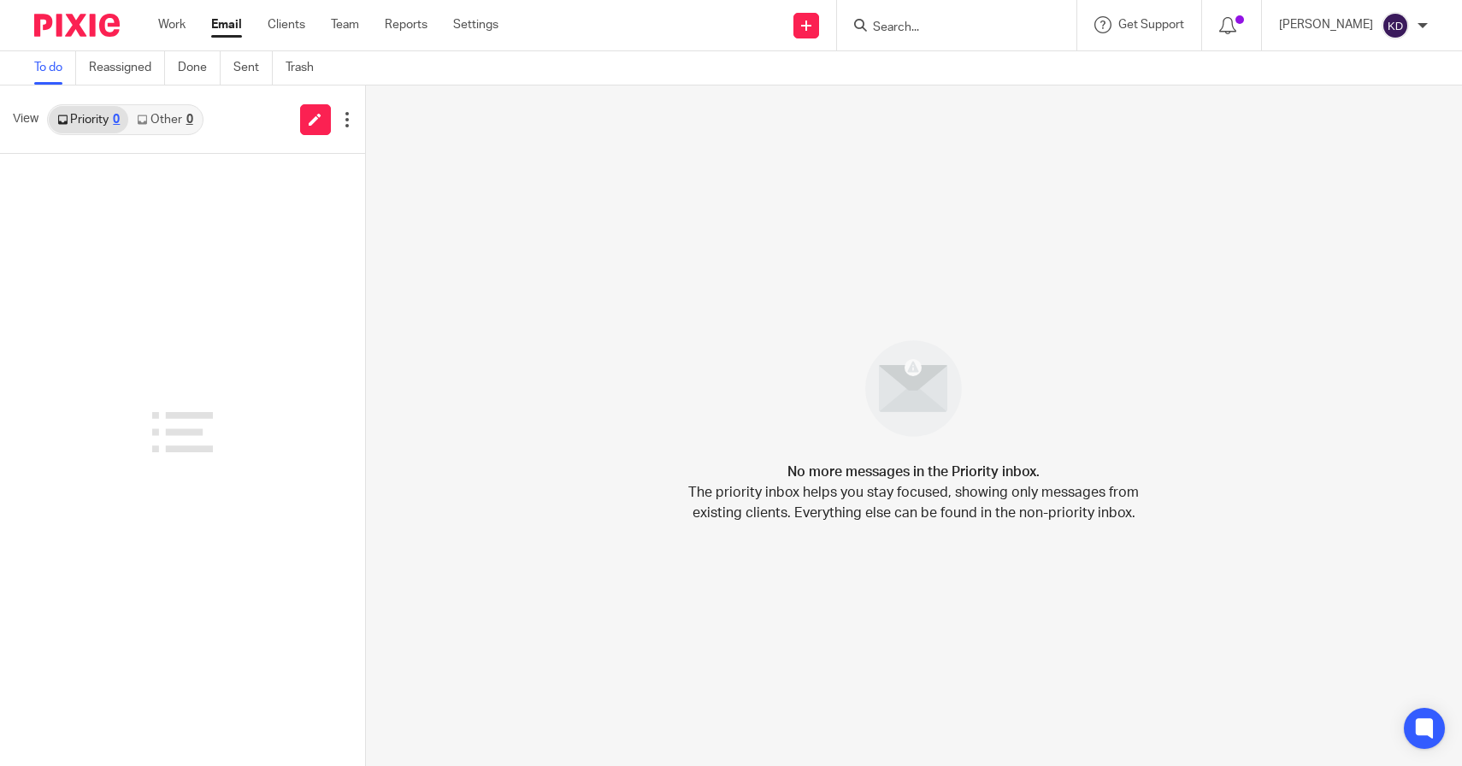 This screenshot has height=766, width=1462. Describe the element at coordinates (55, 68) in the screenshot. I see `a: To do` at that location.